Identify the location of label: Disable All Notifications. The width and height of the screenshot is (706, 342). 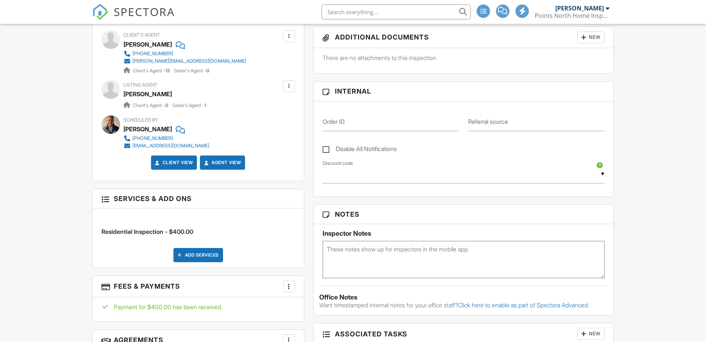
(360, 150).